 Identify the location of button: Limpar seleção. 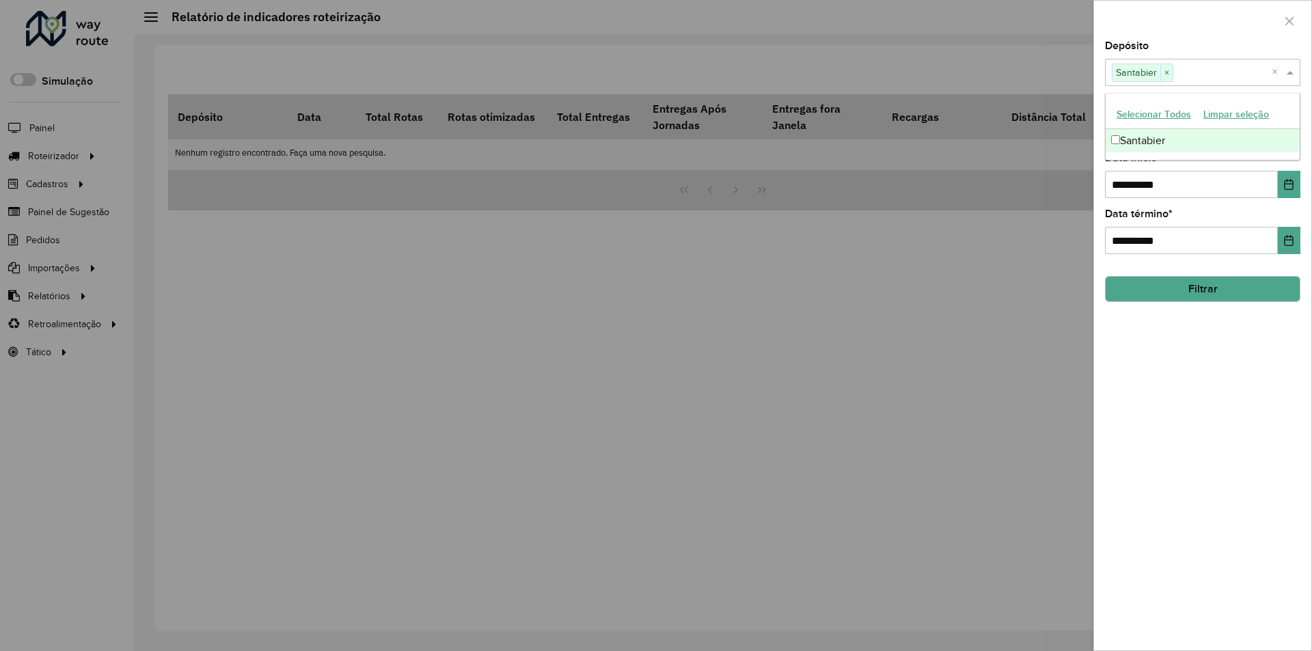
(1236, 114).